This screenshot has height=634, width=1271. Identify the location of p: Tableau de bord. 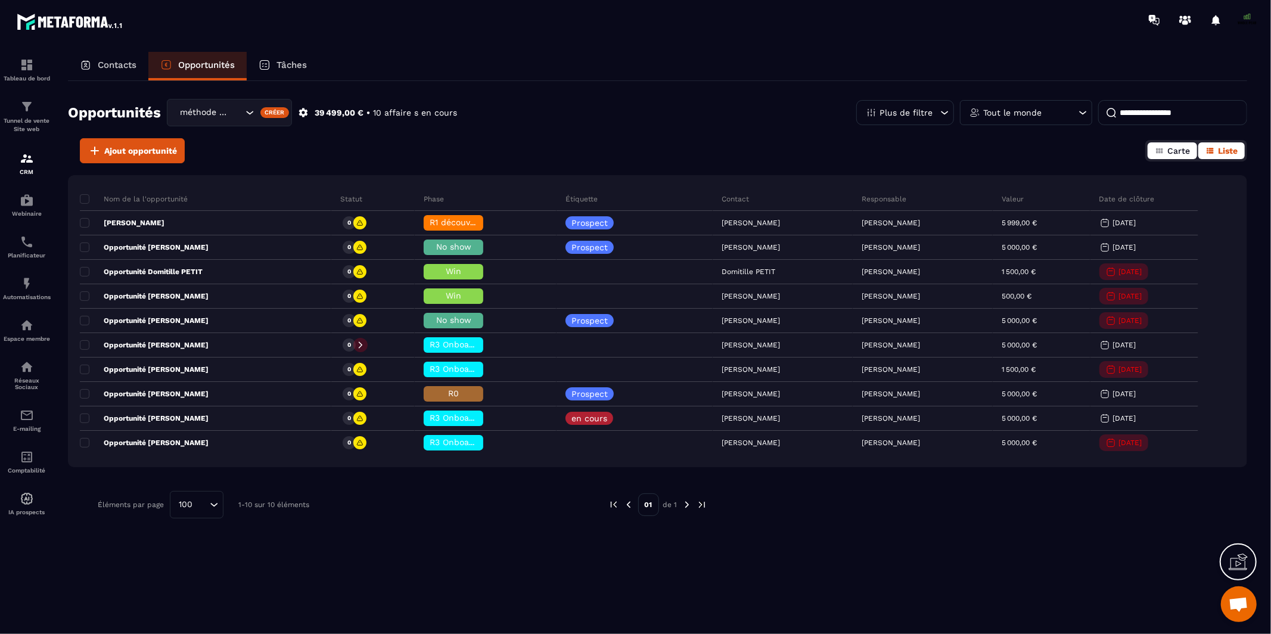
(27, 78).